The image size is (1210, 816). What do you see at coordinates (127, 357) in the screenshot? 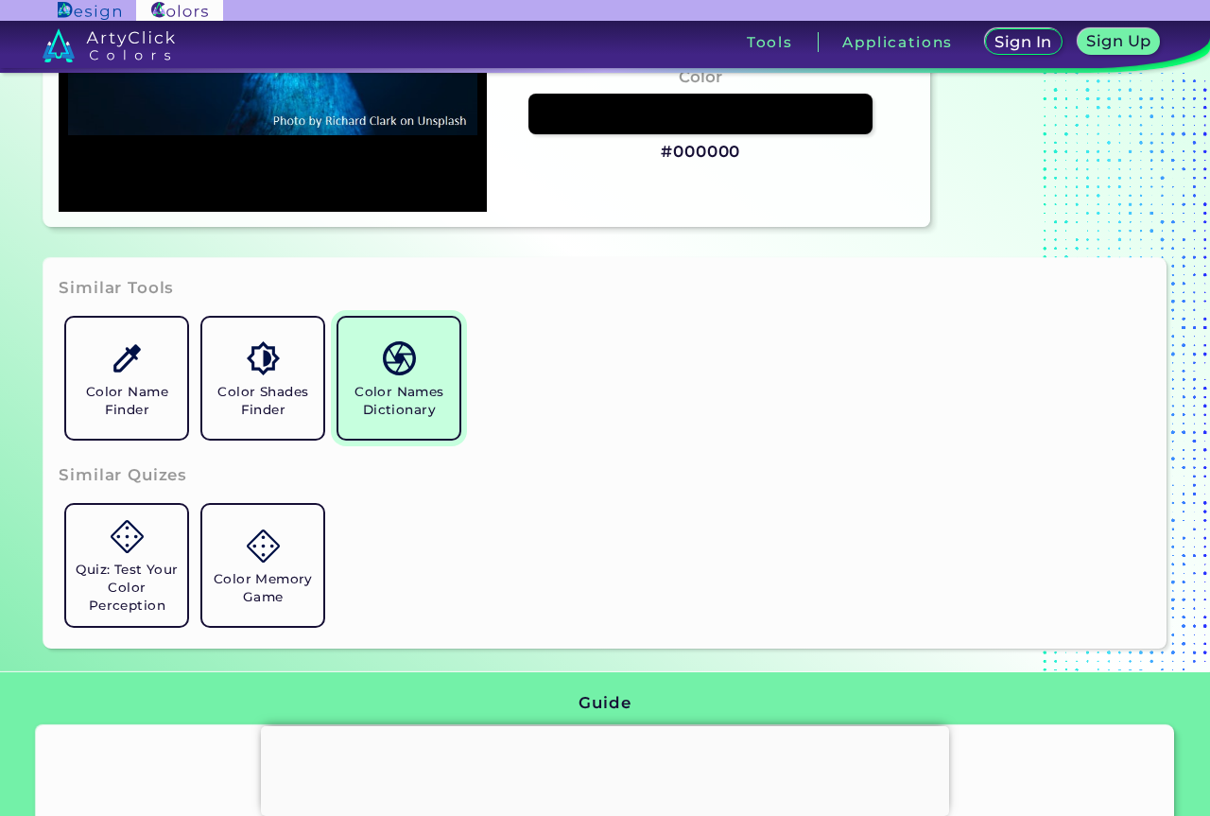
I see `img: icon_color_name_finder.svg` at bounding box center [127, 357].